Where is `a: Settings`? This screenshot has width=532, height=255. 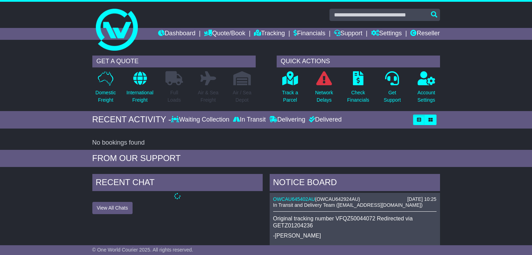 a: Settings is located at coordinates (386, 34).